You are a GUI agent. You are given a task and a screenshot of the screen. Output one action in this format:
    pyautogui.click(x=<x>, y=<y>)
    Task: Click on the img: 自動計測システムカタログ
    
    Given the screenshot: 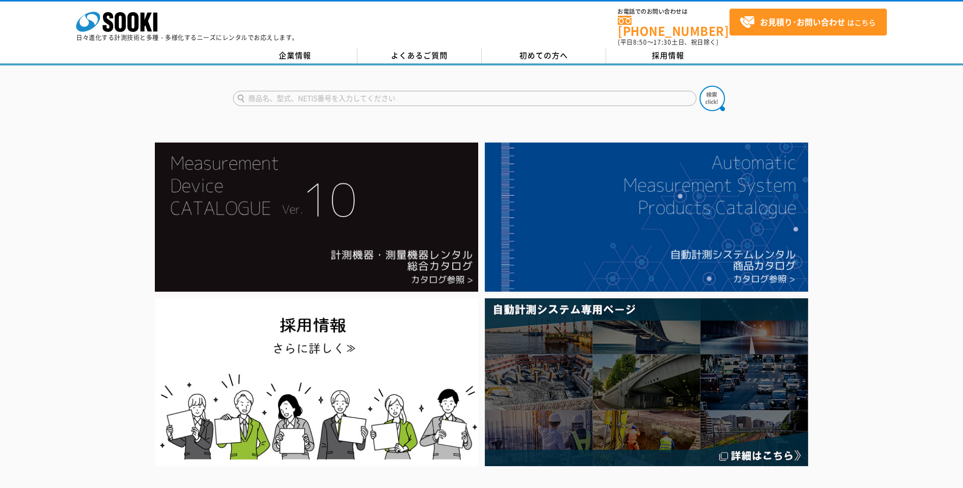 What is the action you would take?
    pyautogui.click(x=646, y=217)
    